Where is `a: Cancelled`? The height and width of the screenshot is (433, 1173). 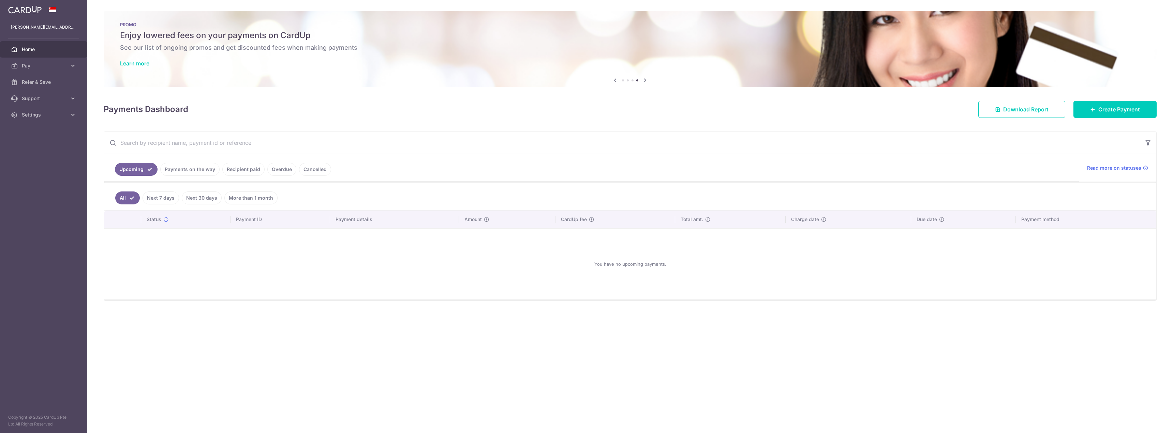
a: Cancelled is located at coordinates (315, 169).